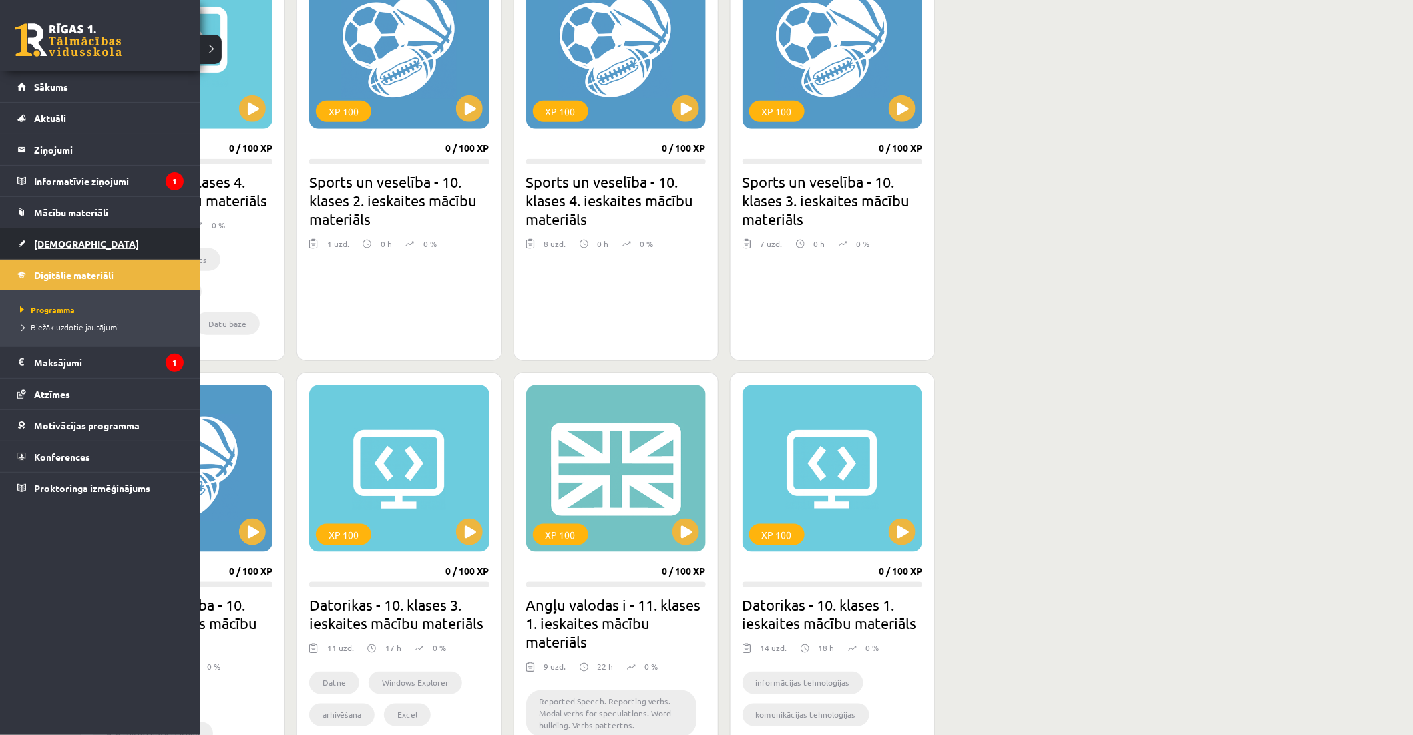 The height and width of the screenshot is (735, 1413). What do you see at coordinates (803, 683) in the screenshot?
I see `li: informācijas tehnoloģijas` at bounding box center [803, 683].